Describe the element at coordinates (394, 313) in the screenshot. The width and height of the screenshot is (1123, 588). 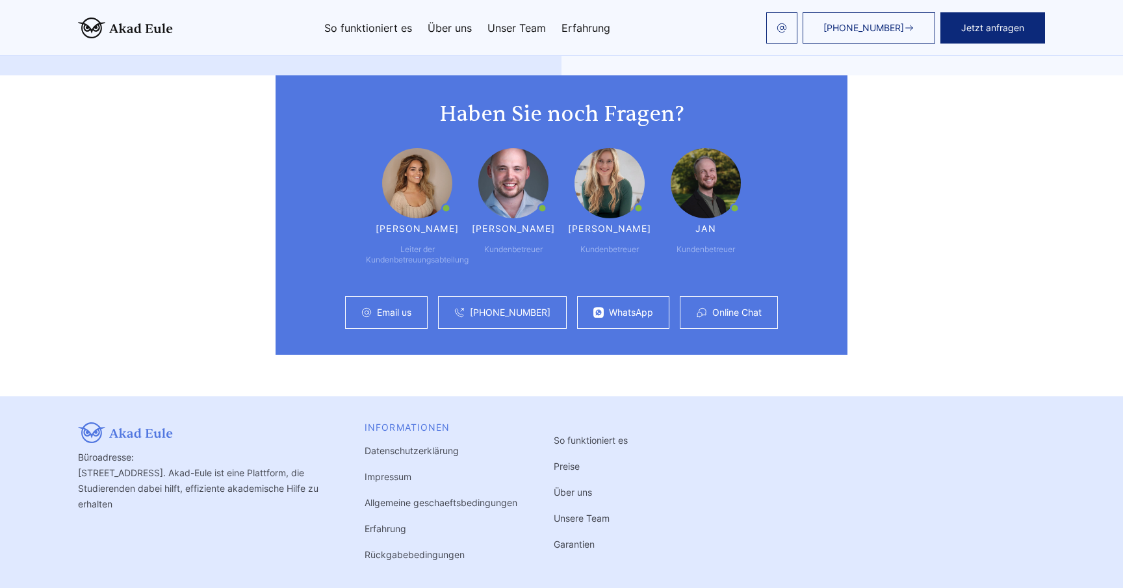
I see `a: Email us` at that location.